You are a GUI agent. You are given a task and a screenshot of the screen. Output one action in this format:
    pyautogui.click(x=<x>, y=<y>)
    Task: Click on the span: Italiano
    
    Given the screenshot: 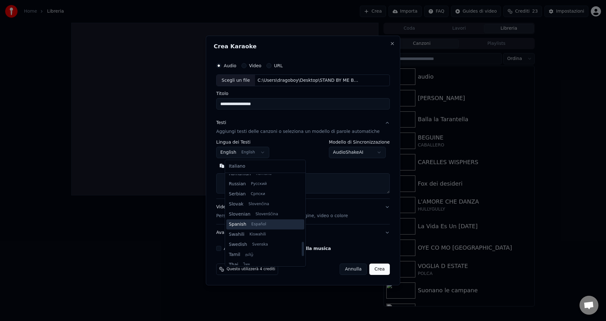 What is the action you would take?
    pyautogui.click(x=237, y=166)
    